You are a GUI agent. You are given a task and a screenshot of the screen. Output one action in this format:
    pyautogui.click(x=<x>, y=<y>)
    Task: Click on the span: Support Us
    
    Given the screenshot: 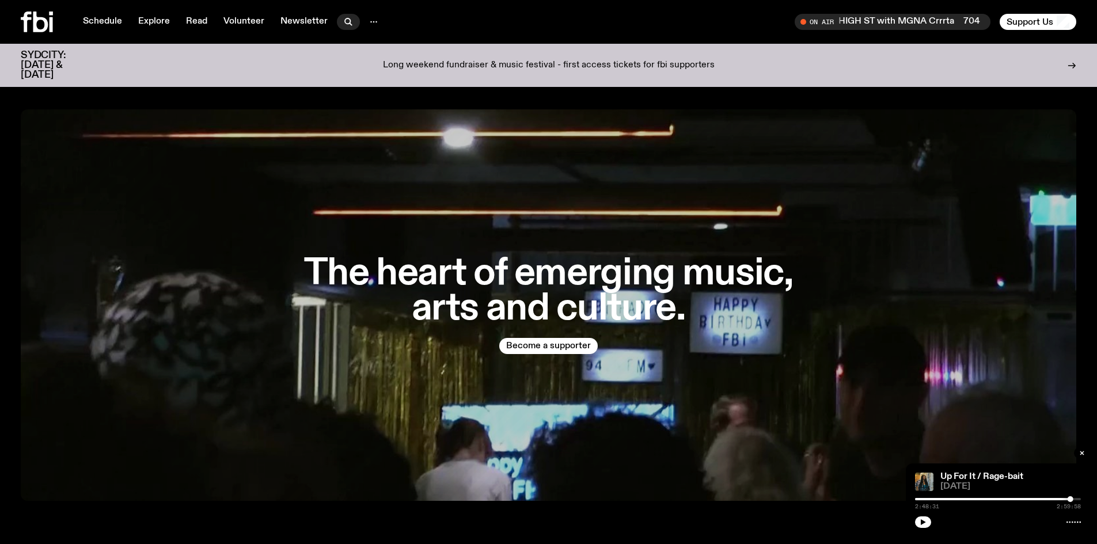 What is the action you would take?
    pyautogui.click(x=1029, y=22)
    